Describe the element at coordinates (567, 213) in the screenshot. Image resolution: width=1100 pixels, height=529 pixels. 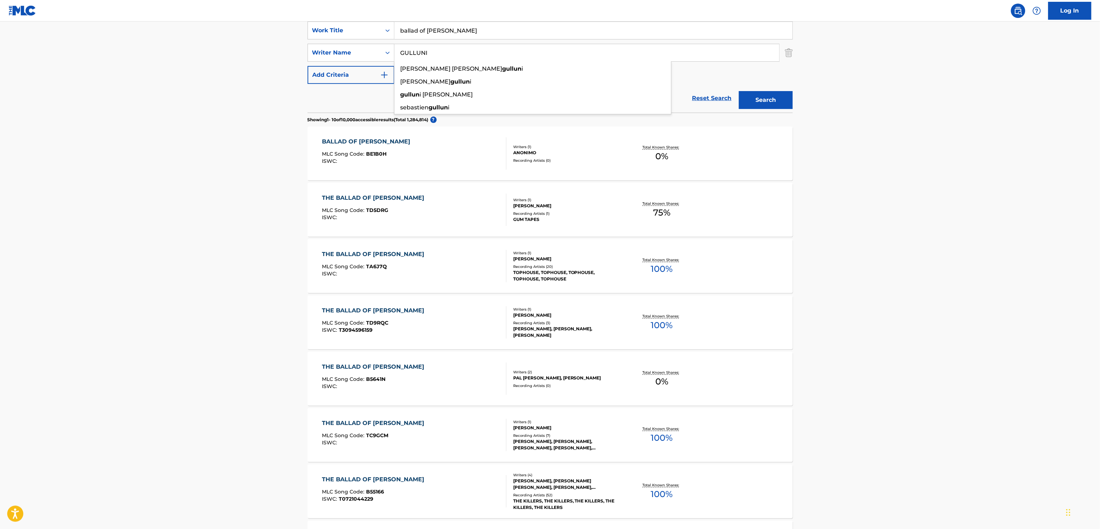
I see `div: Recording Artists ( 1 )` at that location.